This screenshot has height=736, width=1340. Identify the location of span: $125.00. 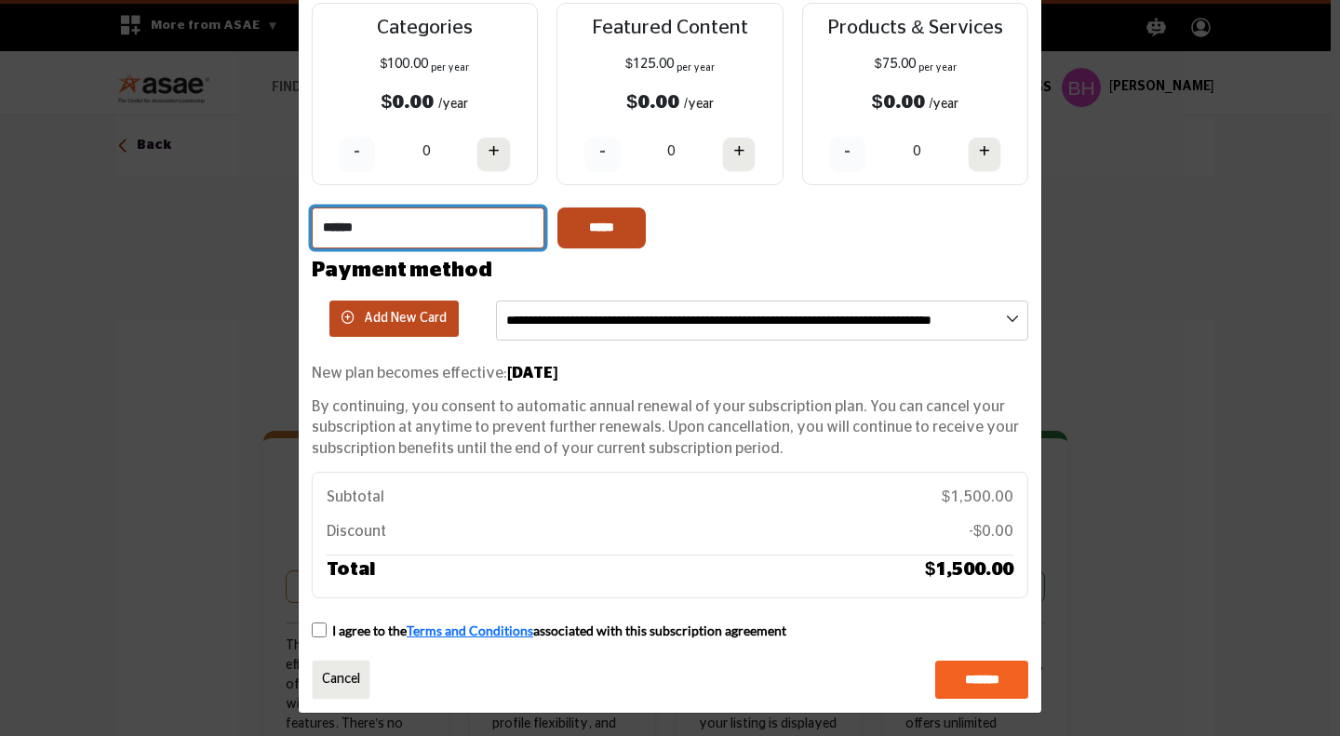
(649, 64).